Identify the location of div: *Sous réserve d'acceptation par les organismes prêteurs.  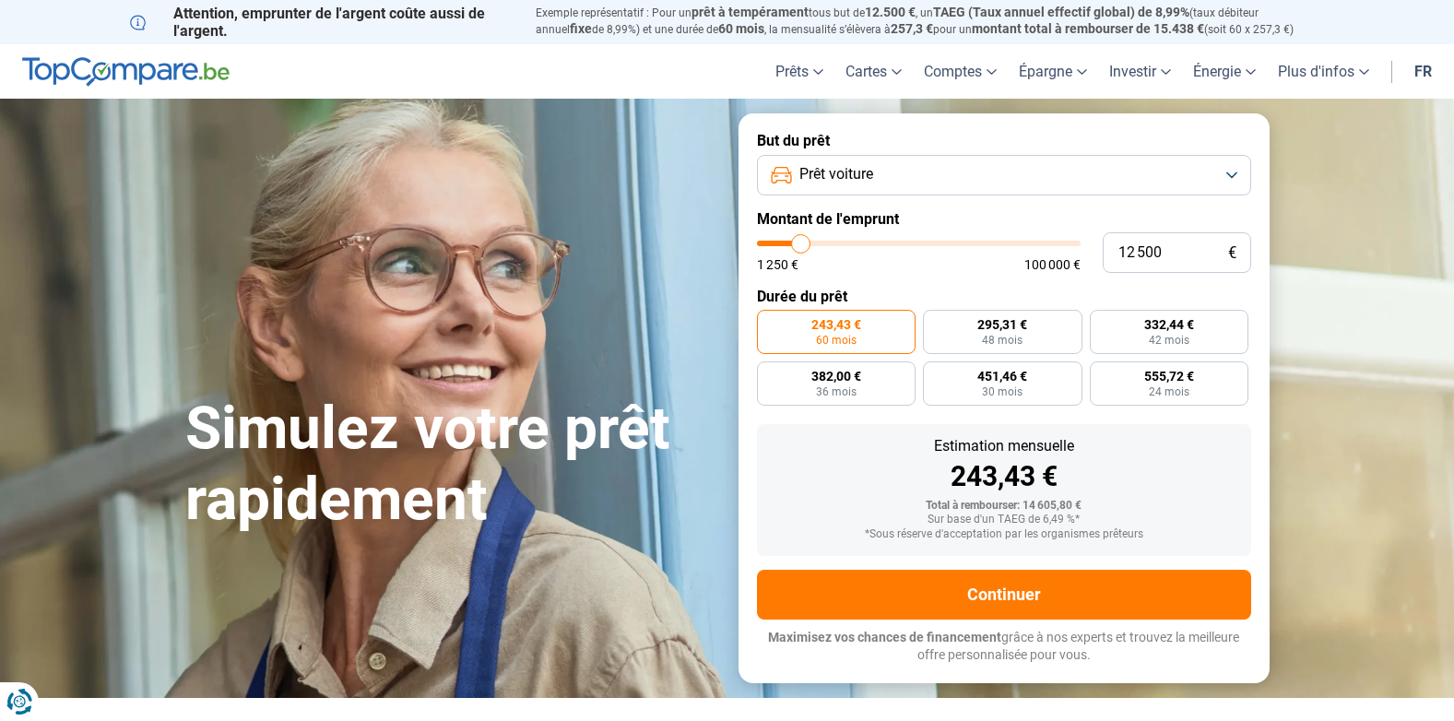
(1004, 535).